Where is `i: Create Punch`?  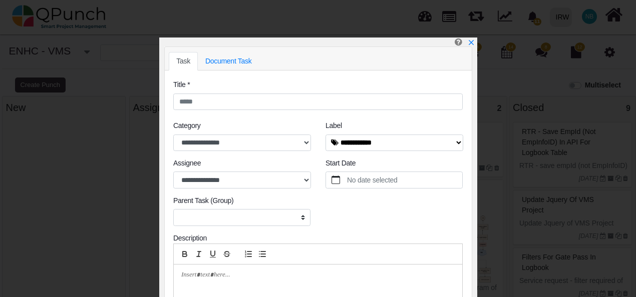
i: Create Punch is located at coordinates (458, 42).